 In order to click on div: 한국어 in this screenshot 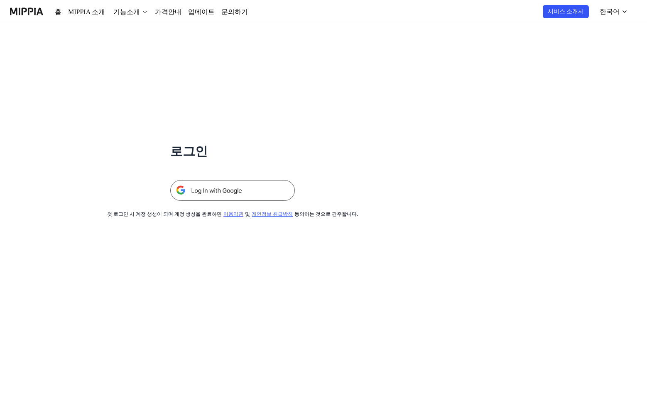, I will do `click(611, 12)`.